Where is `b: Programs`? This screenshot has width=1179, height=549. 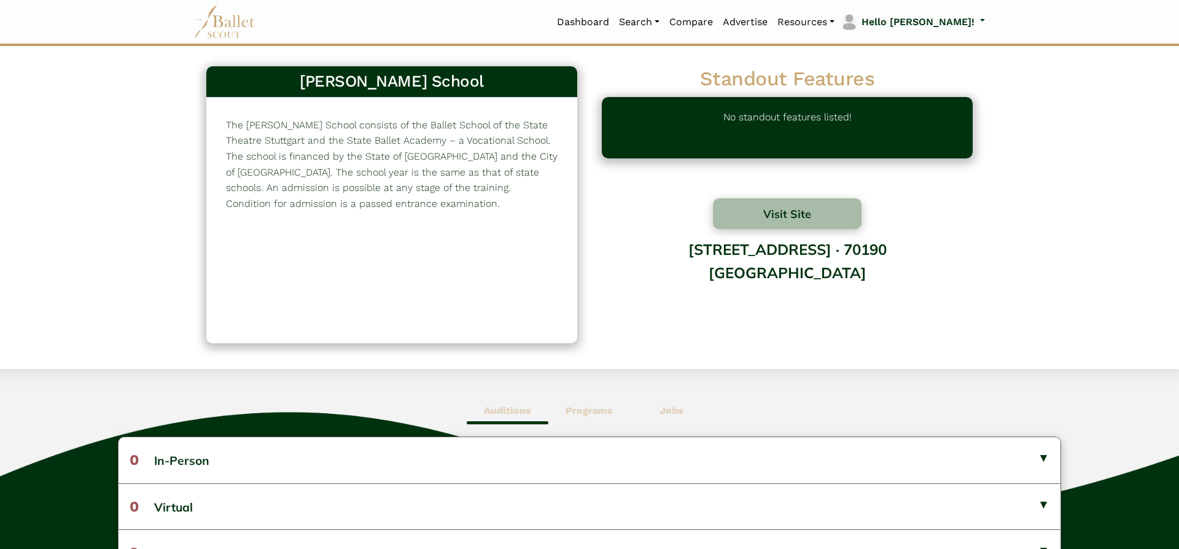
b: Programs is located at coordinates (589, 410).